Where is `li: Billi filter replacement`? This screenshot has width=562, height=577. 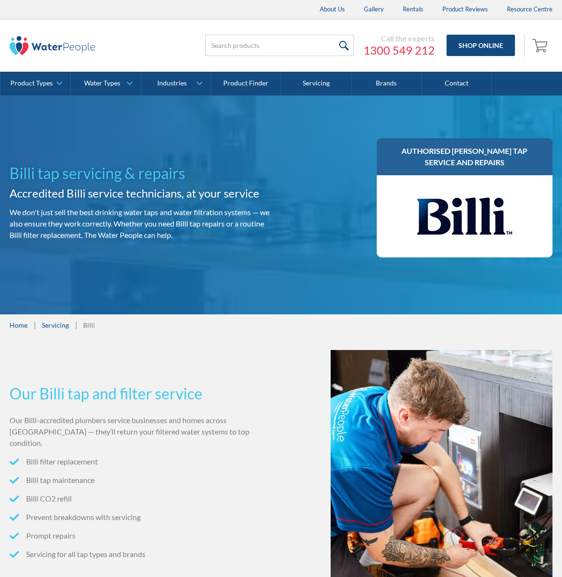 li: Billi filter replacement is located at coordinates (143, 462).